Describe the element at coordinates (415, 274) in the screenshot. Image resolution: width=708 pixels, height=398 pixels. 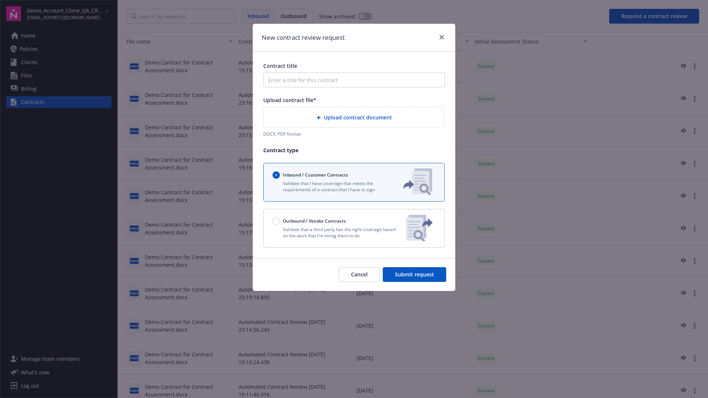
I see `span: Submit request` at that location.